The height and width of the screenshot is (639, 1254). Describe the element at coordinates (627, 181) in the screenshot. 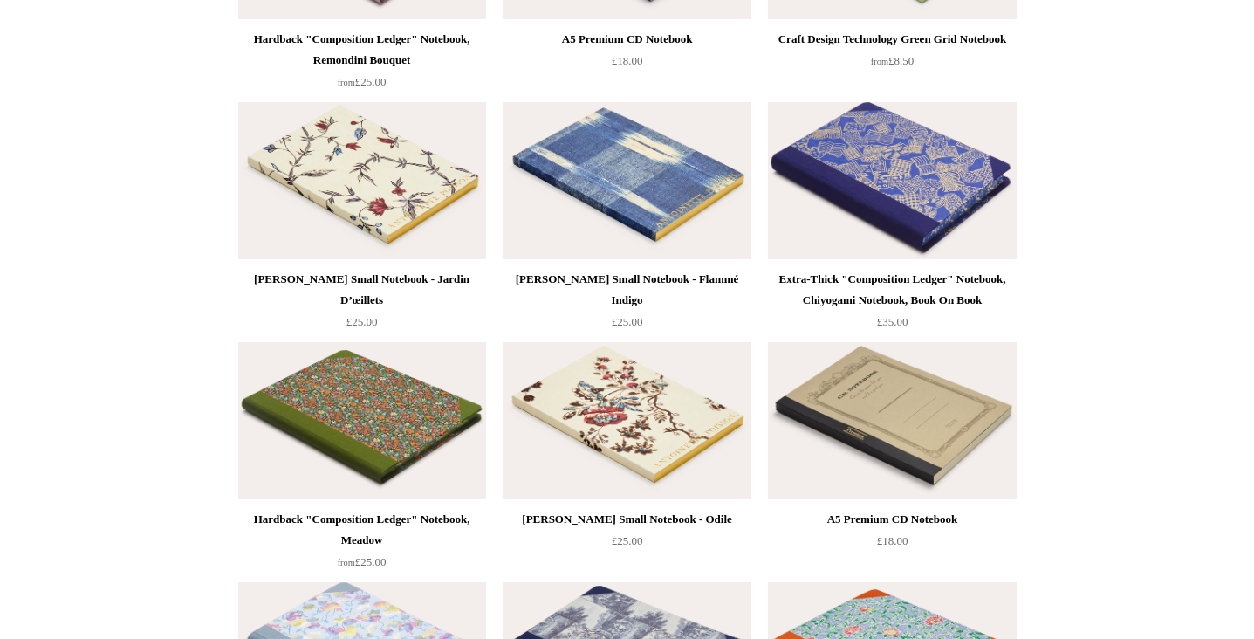

I see `img: Antoinette Poisson Small Notebook - Flammé Indigo` at that location.